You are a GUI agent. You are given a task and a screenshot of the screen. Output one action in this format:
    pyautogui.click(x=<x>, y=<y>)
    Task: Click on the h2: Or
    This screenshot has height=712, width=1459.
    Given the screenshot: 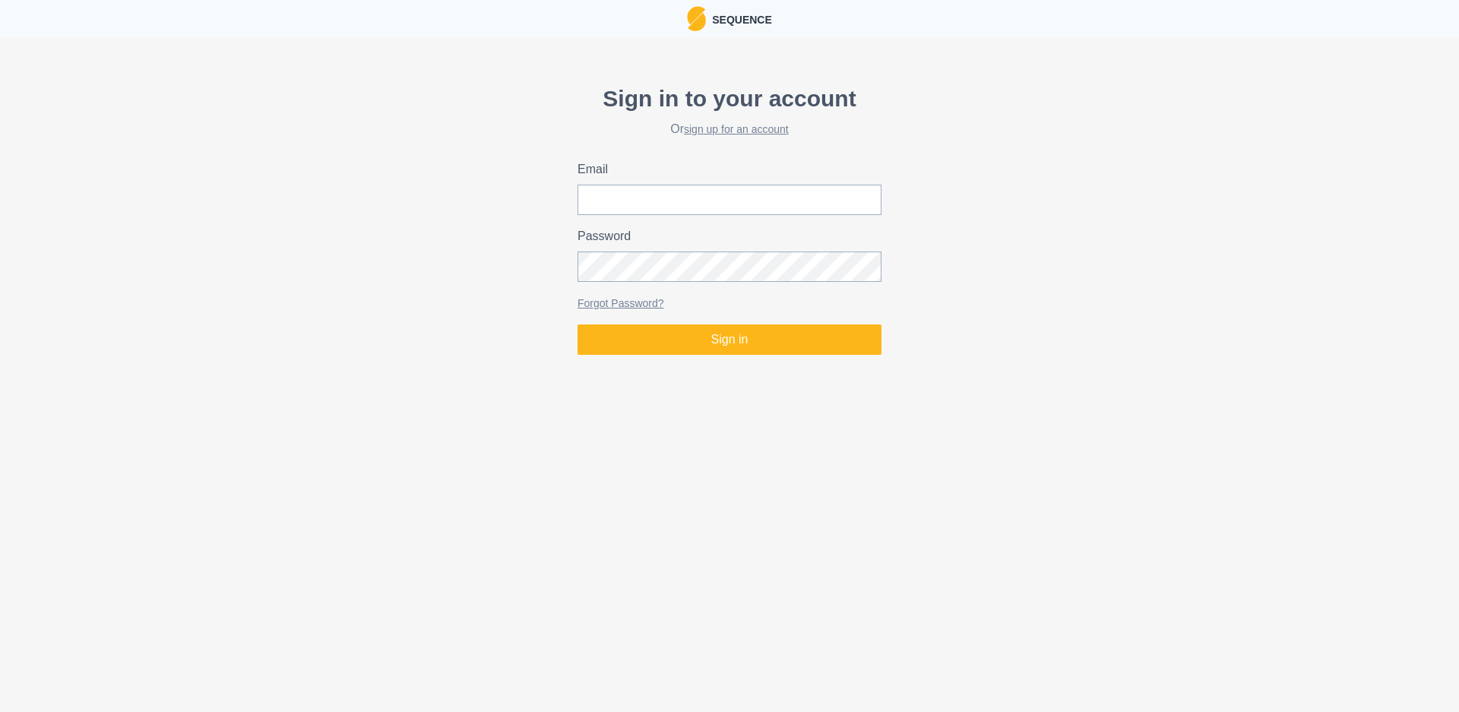 What is the action you would take?
    pyautogui.click(x=729, y=128)
    